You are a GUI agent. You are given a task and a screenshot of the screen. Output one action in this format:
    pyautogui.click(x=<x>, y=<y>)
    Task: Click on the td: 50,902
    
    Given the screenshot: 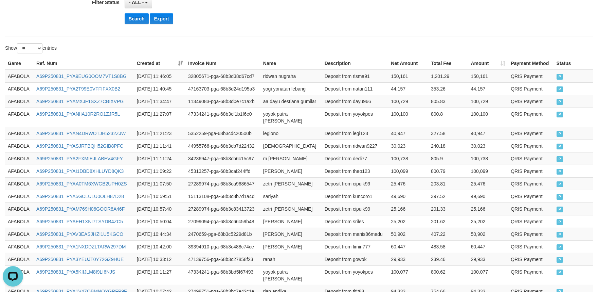 What is the action you would take?
    pyautogui.click(x=489, y=233)
    